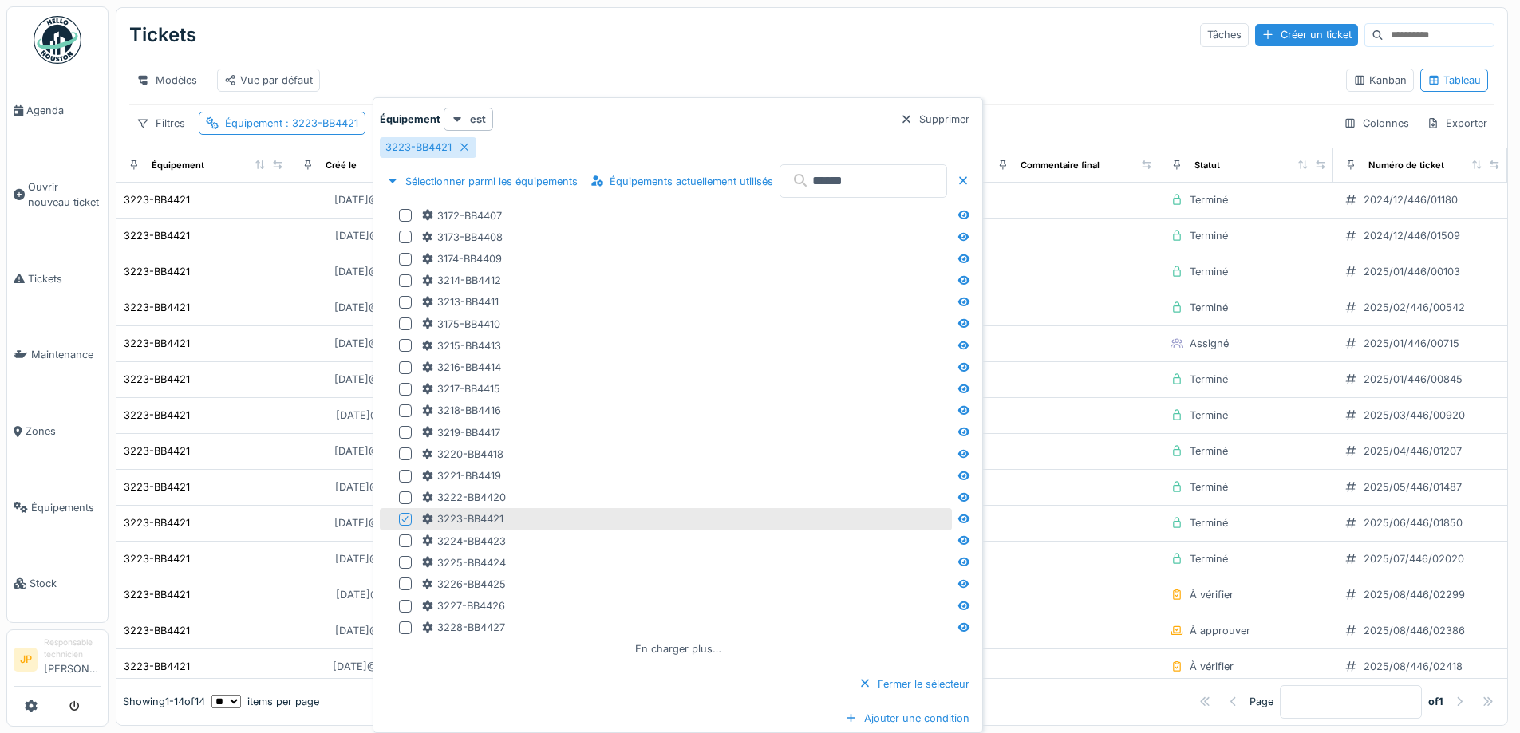  Describe the element at coordinates (463, 562) in the screenshot. I see `div: 3225-BB4424` at that location.